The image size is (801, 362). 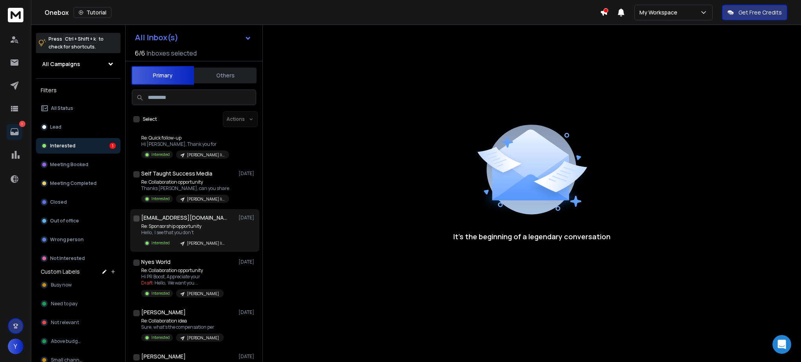 I want to click on button: Closed, so click(x=78, y=202).